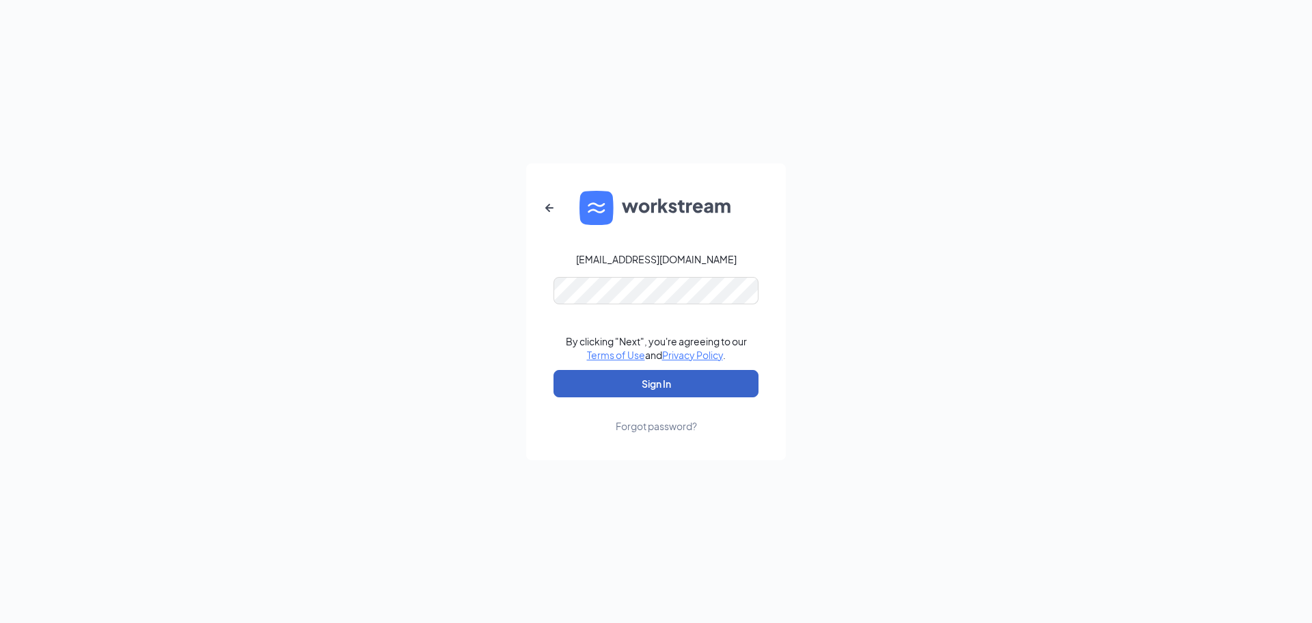 This screenshot has width=1312, height=623. What do you see at coordinates (550, 208) in the screenshot?
I see `svg: ArrowLeftNew` at bounding box center [550, 208].